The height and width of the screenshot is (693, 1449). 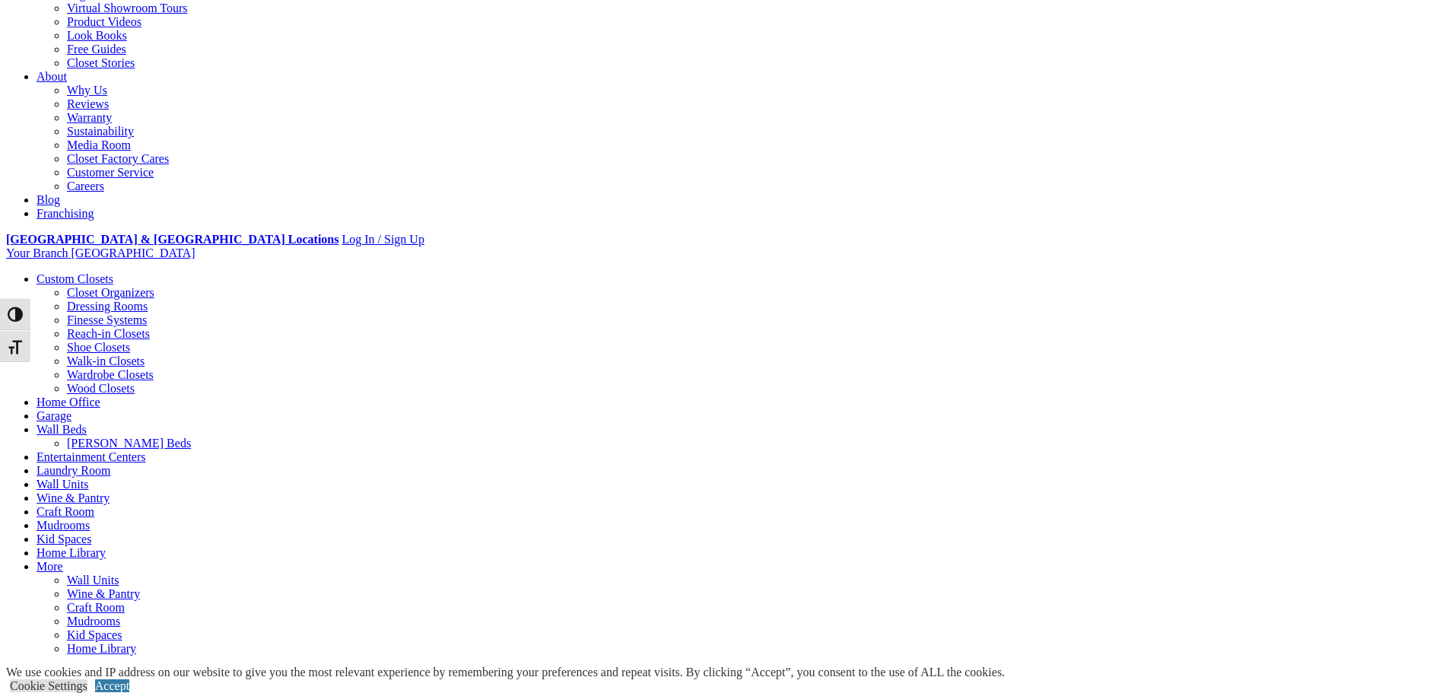 I want to click on a: More menu text will display only on big screen, so click(x=49, y=566).